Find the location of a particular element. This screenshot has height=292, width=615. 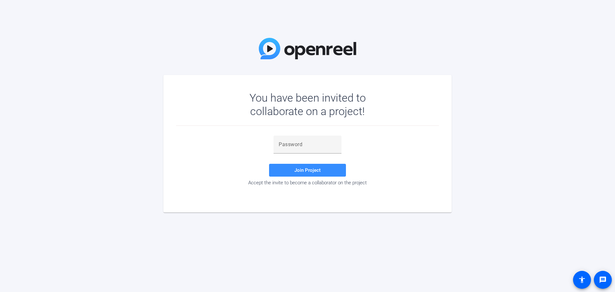

mat-icon: message is located at coordinates (603, 280).